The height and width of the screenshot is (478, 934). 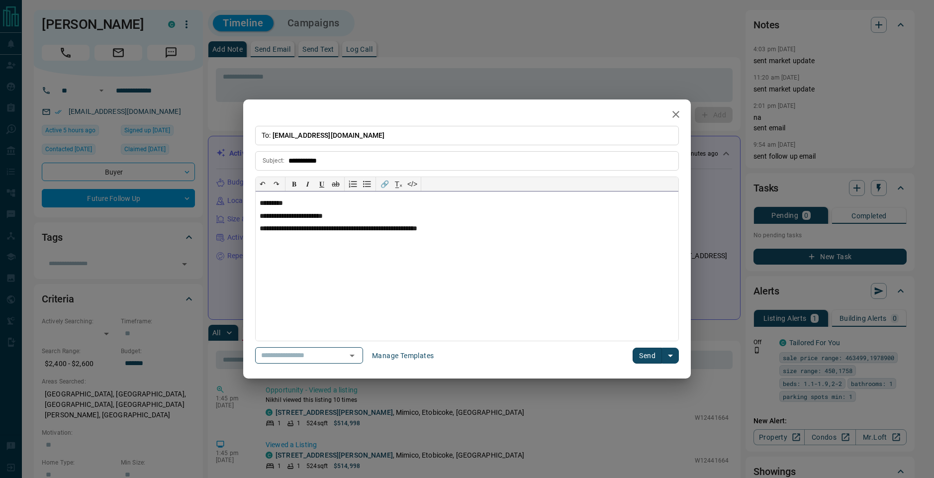 What do you see at coordinates (322, 184) in the screenshot?
I see `button: 𝐔` at bounding box center [322, 184].